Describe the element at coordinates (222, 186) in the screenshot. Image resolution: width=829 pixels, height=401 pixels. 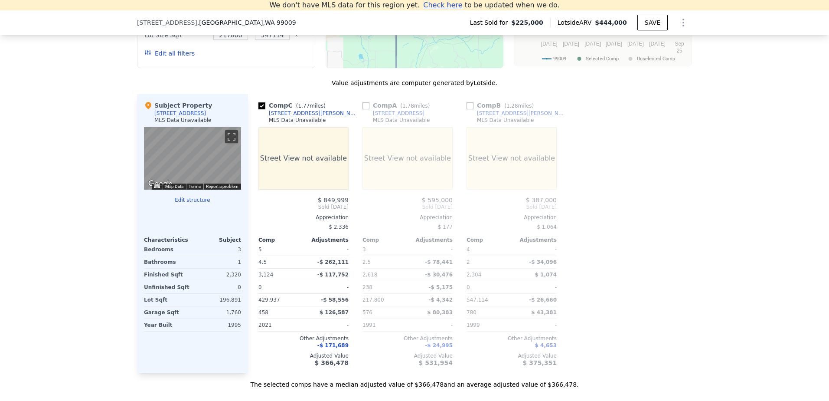
I see `a: Report a problem` at that location.